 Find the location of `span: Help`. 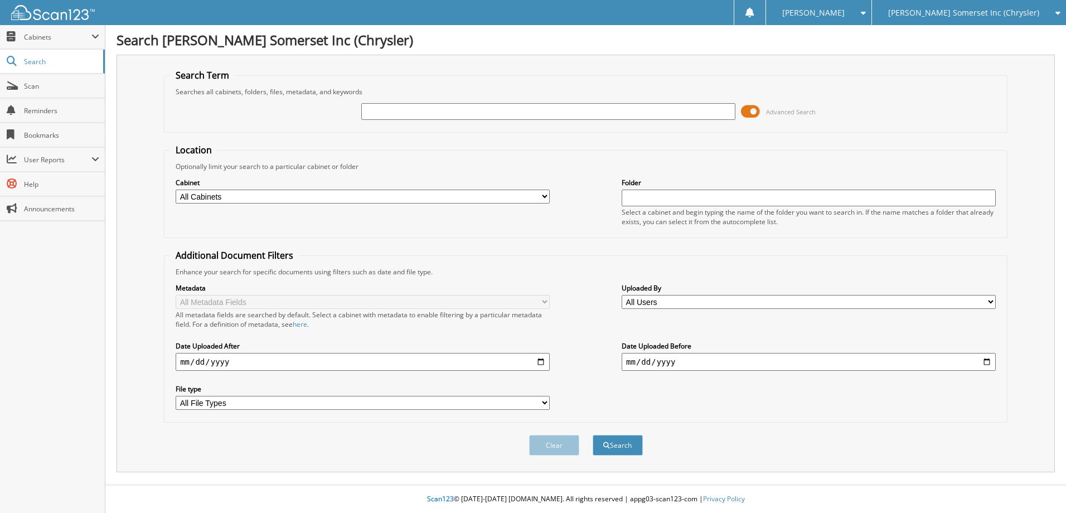

span: Help is located at coordinates (61, 184).